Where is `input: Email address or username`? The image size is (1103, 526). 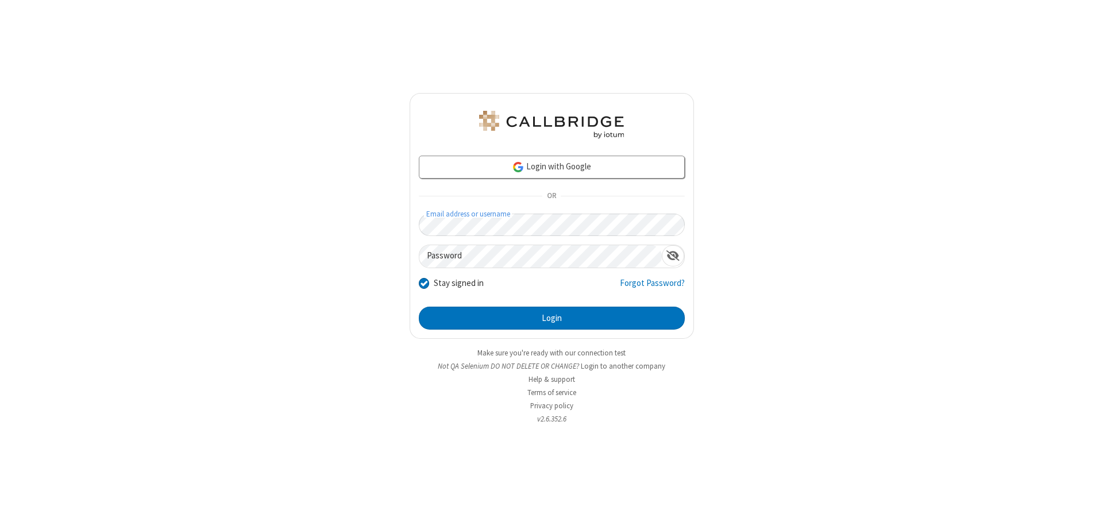 input: Email address or username is located at coordinates (552, 225).